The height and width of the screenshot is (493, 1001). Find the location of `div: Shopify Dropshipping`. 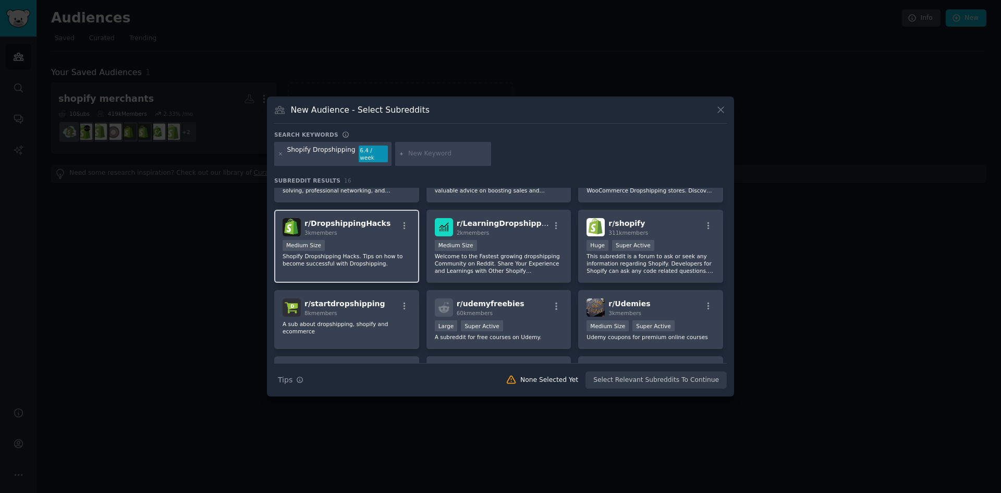

div: Shopify Dropshipping is located at coordinates (321, 154).